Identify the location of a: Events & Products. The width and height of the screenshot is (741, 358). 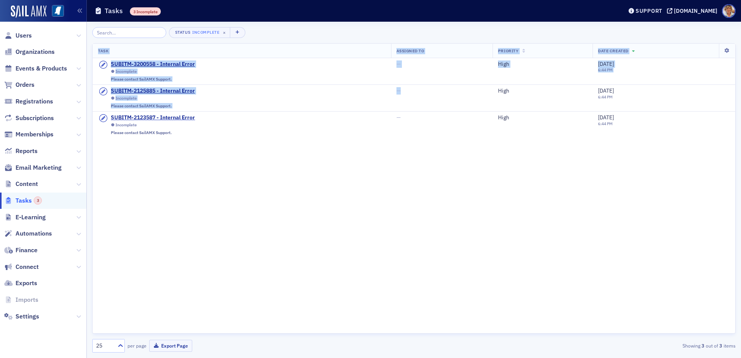
(36, 69).